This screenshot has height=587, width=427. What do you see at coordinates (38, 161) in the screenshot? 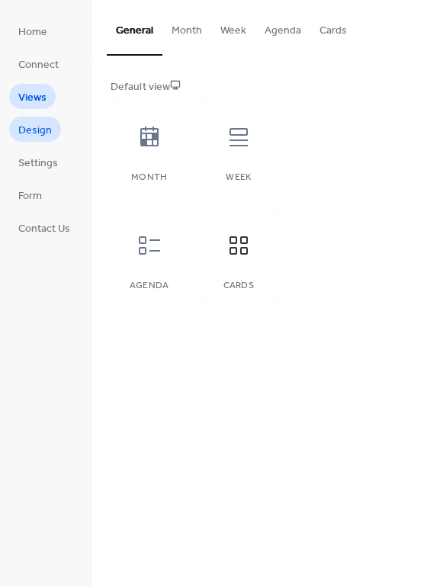
I see `a: Settings` at bounding box center [38, 161].